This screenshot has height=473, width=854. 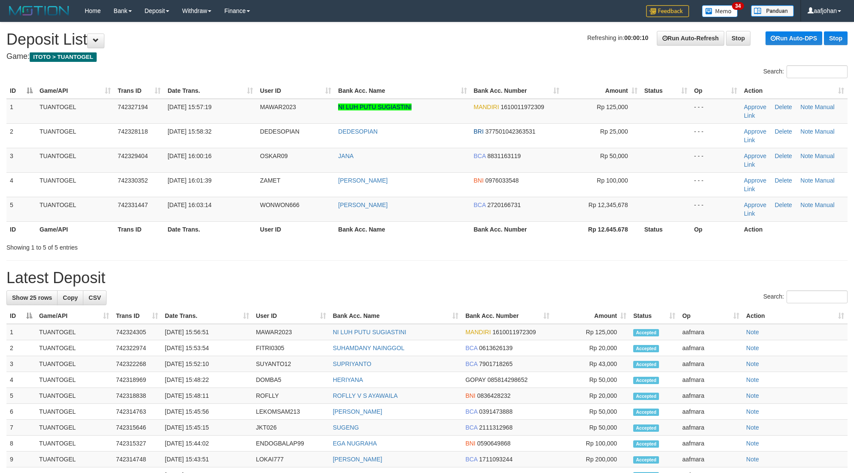 I want to click on td: LOKAI777, so click(x=291, y=459).